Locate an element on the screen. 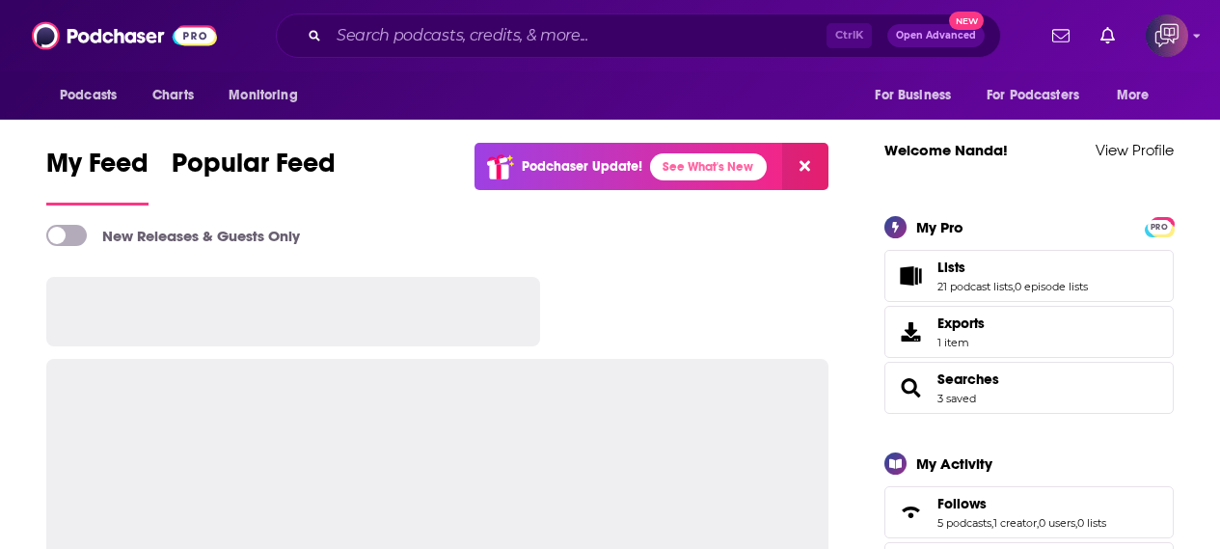  span: My Feed is located at coordinates (97, 169).